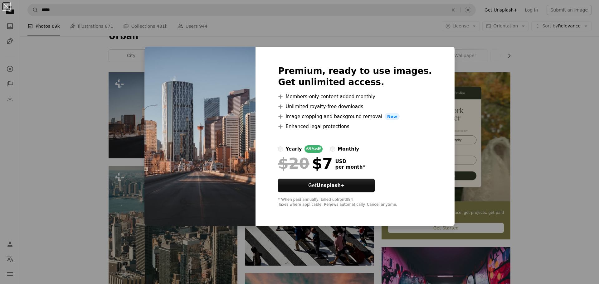  What do you see at coordinates (354, 97) in the screenshot?
I see `li: Members-only content added monthly` at bounding box center [354, 97].